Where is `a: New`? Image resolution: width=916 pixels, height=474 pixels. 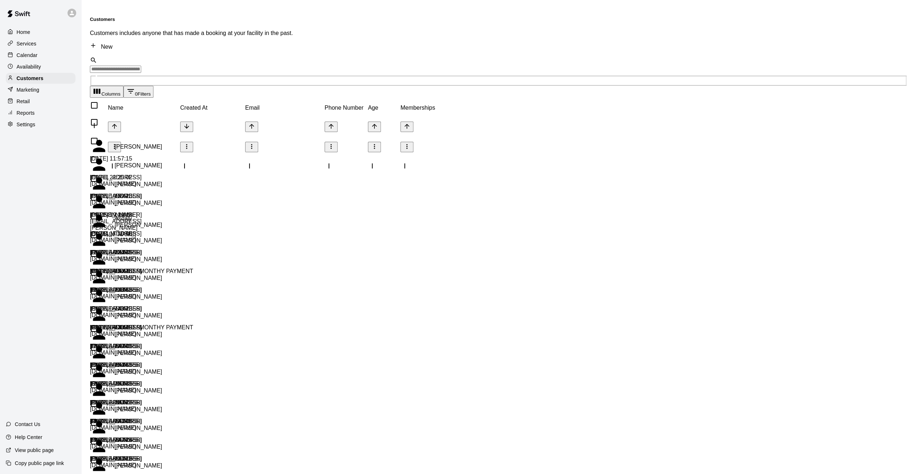 a: New is located at coordinates (101, 47).